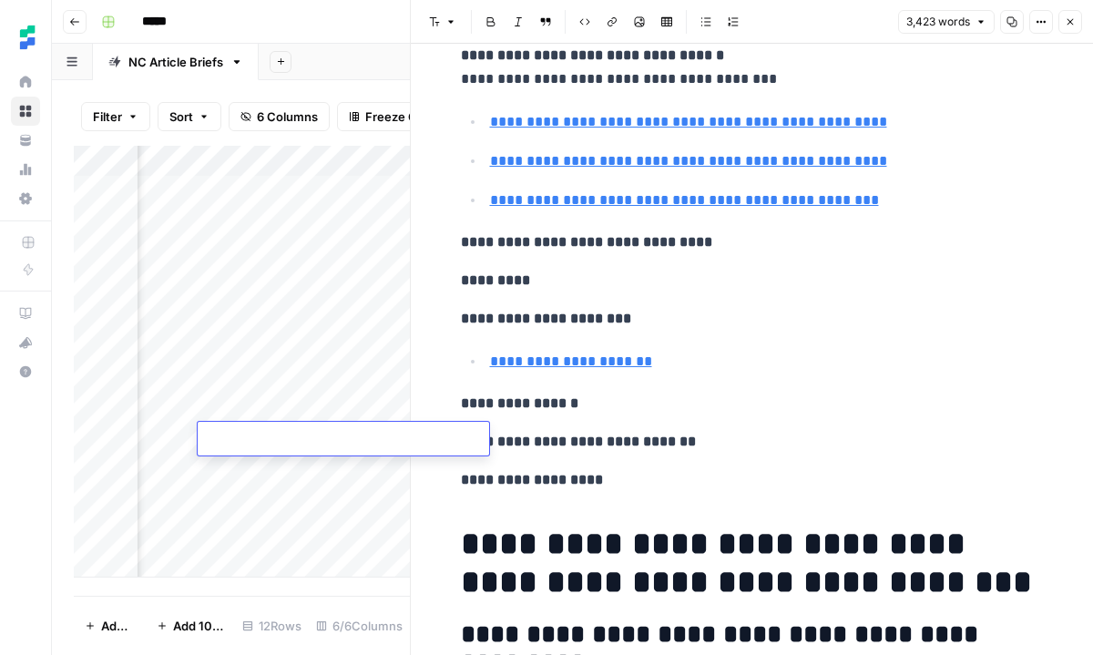 The height and width of the screenshot is (655, 1093). Describe the element at coordinates (189, 117) in the screenshot. I see `button: Sort` at that location.